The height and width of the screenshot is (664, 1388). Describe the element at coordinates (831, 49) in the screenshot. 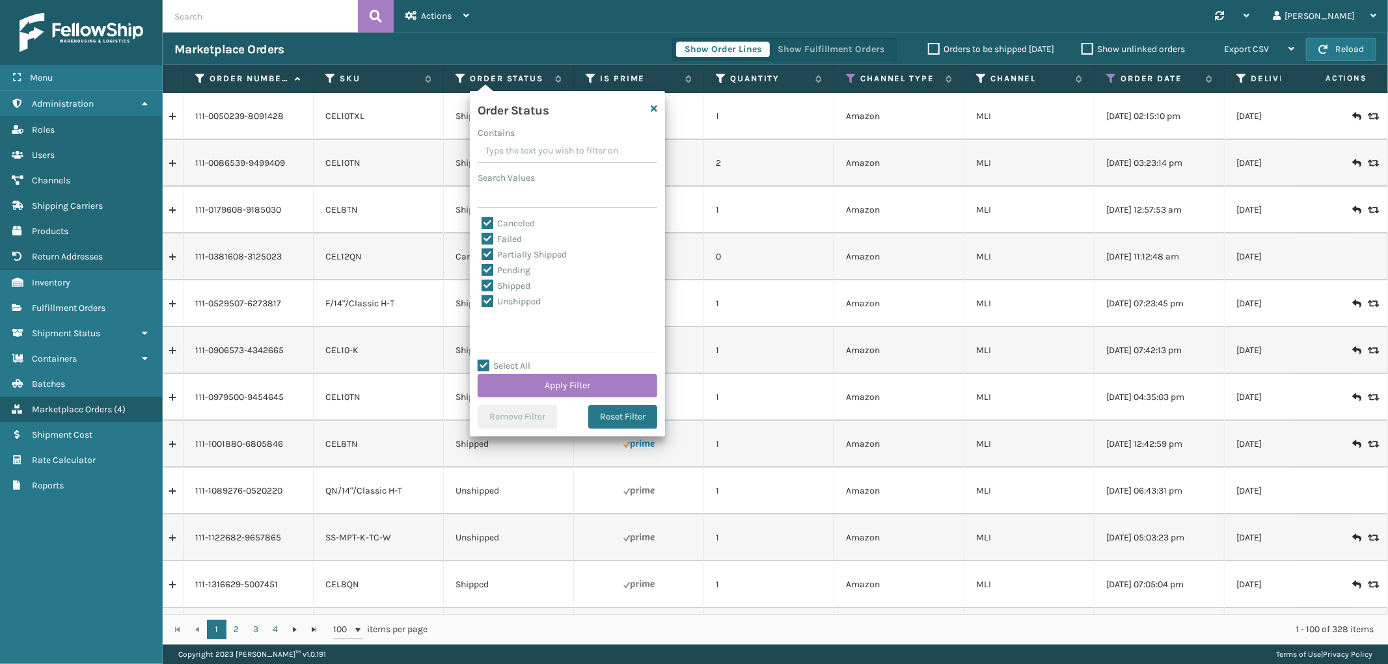

I see `button: Show Fulfillment Orders` at that location.